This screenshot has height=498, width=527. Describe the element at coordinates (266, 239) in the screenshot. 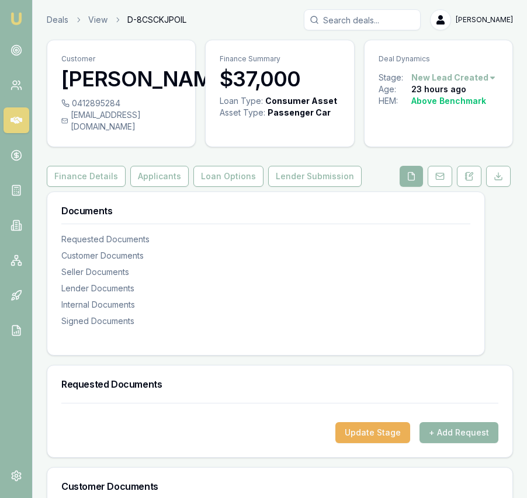

I see `div: Requested Documents` at that location.